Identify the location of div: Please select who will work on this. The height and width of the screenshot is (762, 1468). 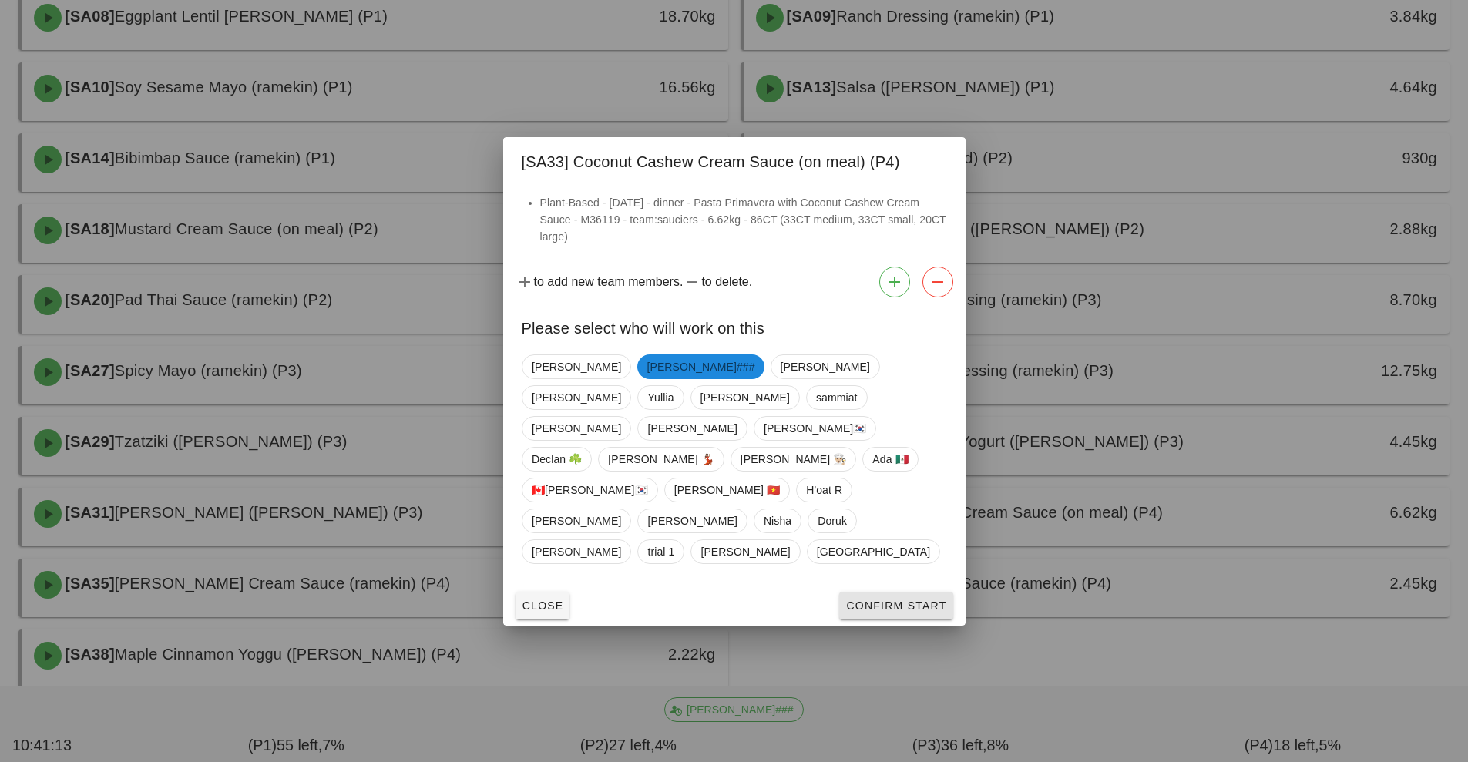
(735, 326).